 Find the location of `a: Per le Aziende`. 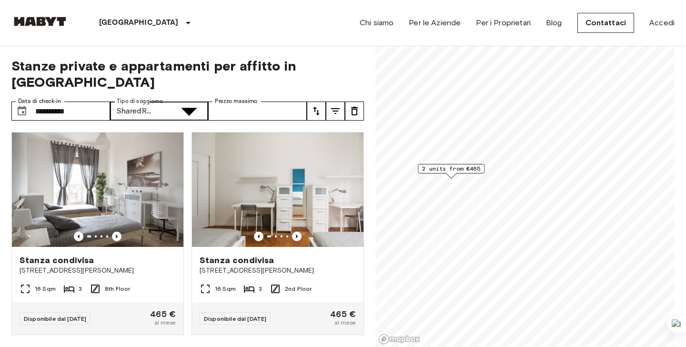

a: Per le Aziende is located at coordinates (434, 23).